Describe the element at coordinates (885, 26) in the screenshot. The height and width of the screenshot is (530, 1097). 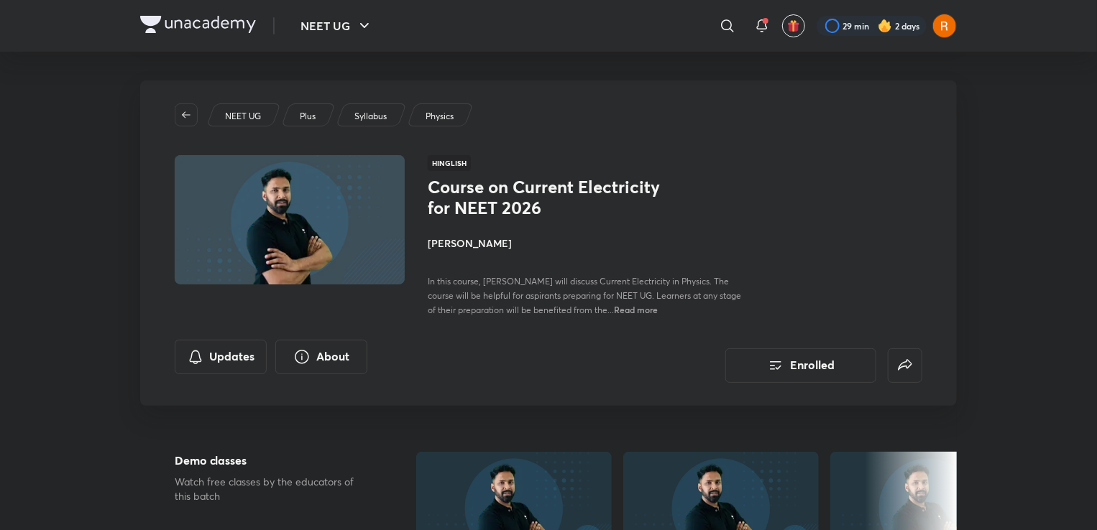
I see `img: streak` at that location.